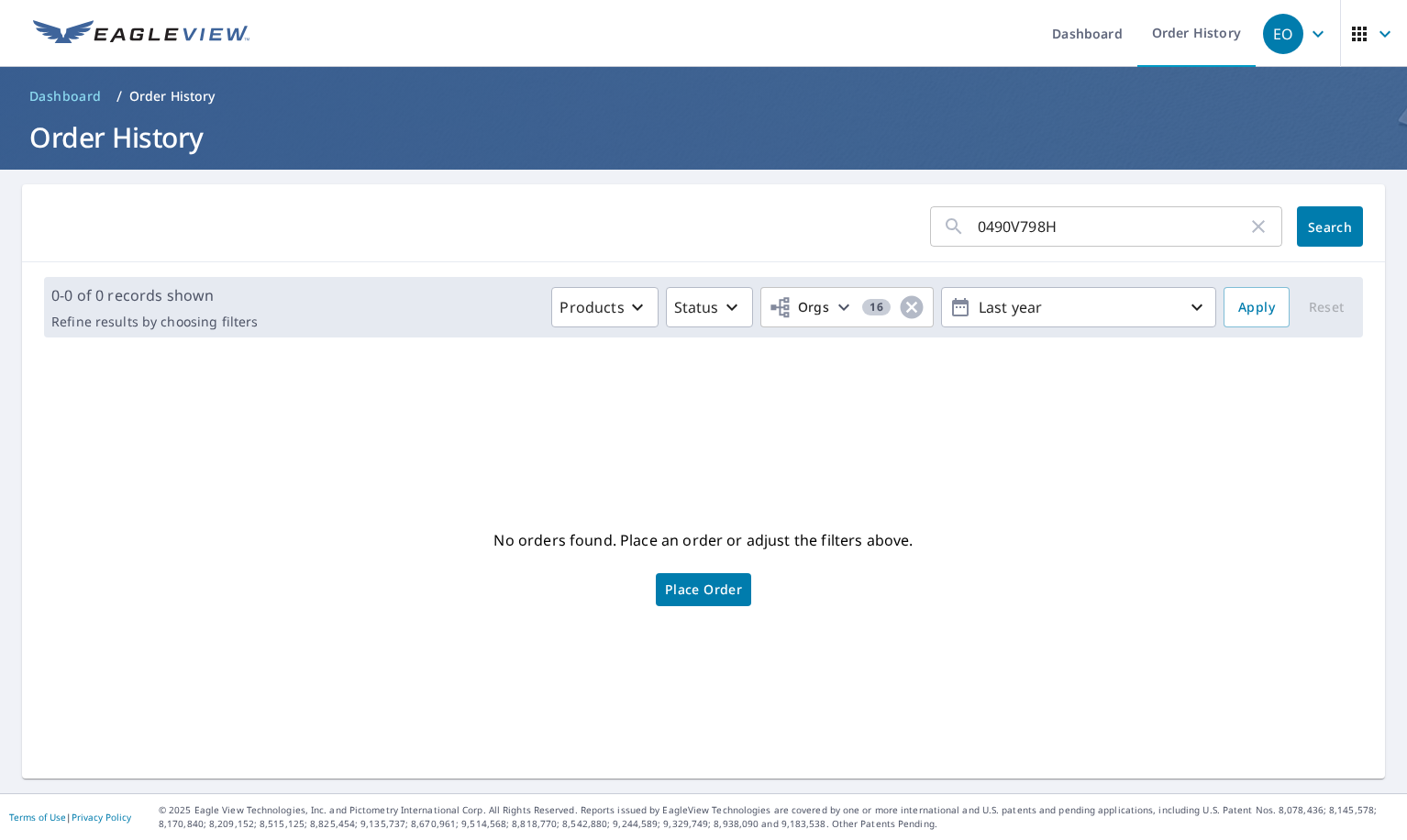 The height and width of the screenshot is (840, 1407). I want to click on div: EO, so click(1284, 34).